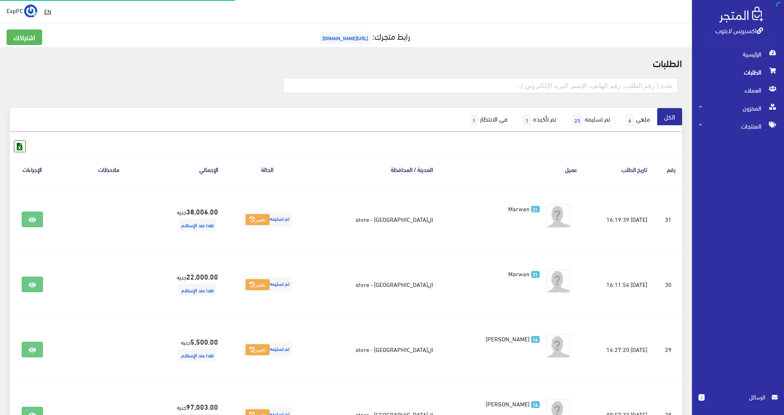 Image resolution: width=784 pixels, height=415 pixels. What do you see at coordinates (619, 169) in the screenshot?
I see `th: تاريخ الطلب` at bounding box center [619, 169].